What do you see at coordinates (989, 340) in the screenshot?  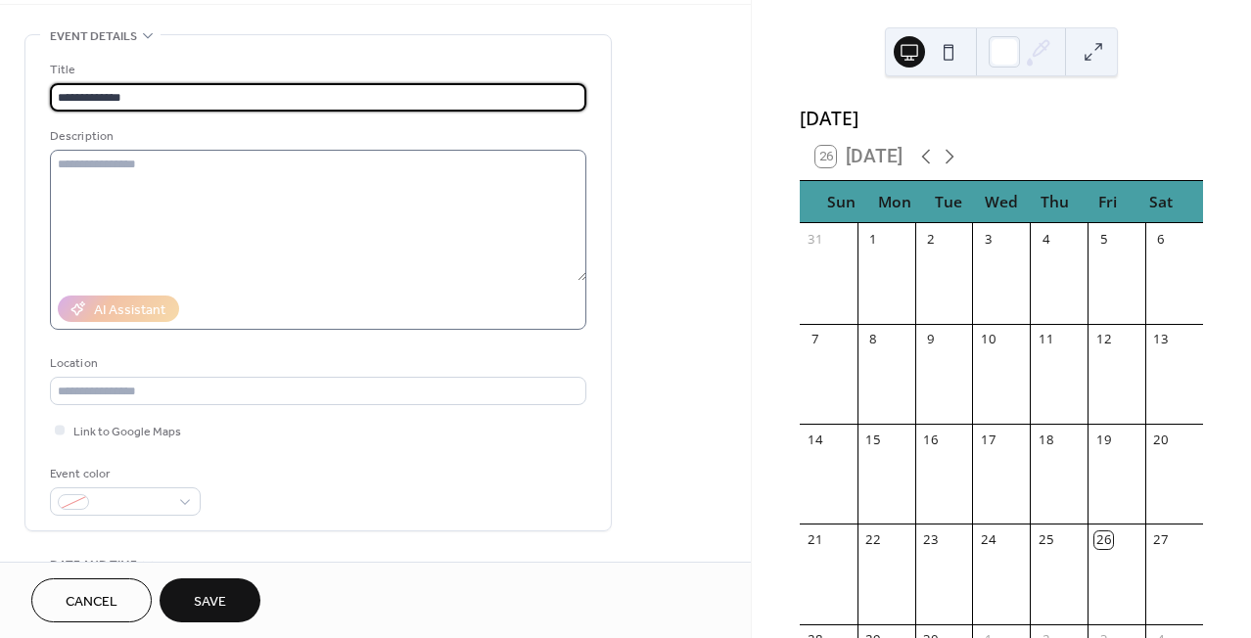 I see `div: 10` at bounding box center [989, 340].